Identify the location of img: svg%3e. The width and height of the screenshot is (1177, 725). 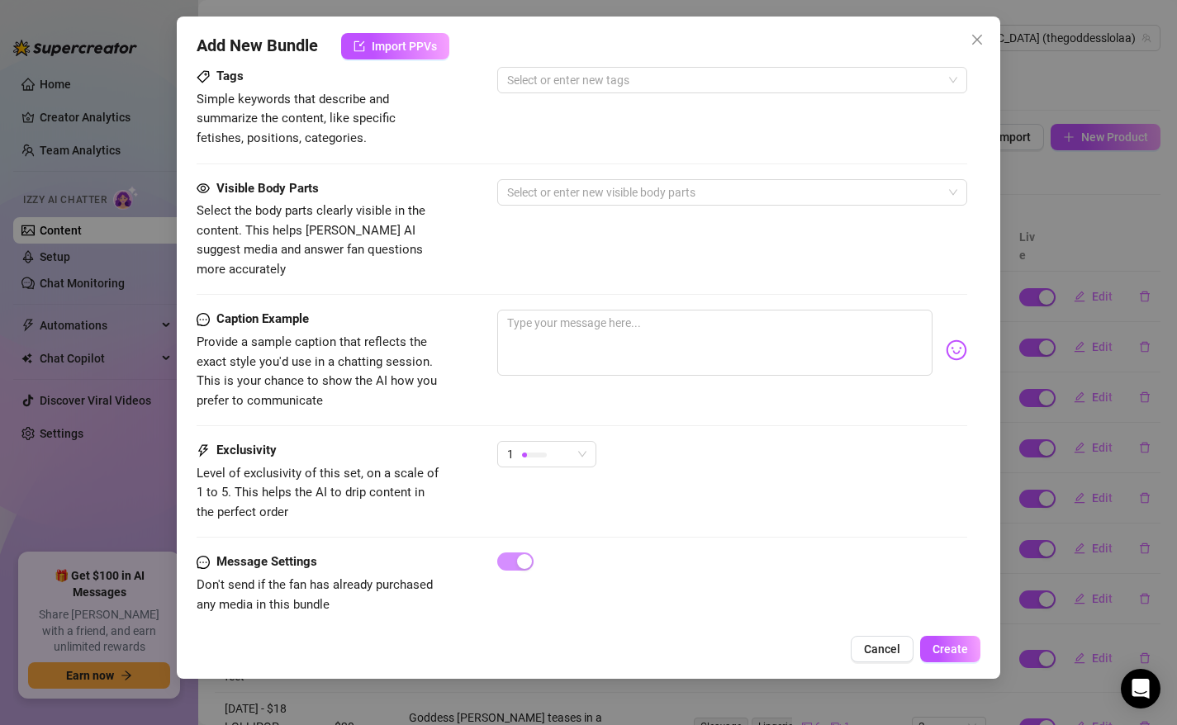
(957, 350).